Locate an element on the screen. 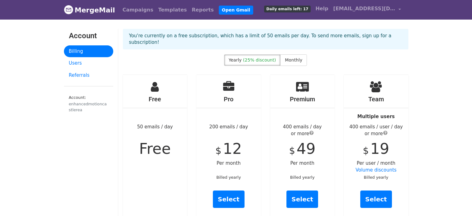 The width and height of the screenshot is (472, 216). a: Templates is located at coordinates (173, 10).